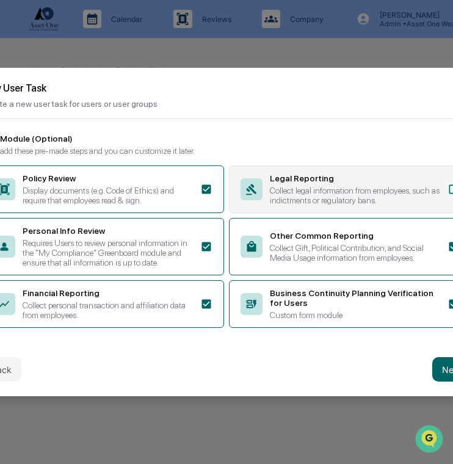 The image size is (453, 464). What do you see at coordinates (107, 252) in the screenshot?
I see `div: Requires Users to review personal information in the "My Compliance" Greenboard module and ensure...` at bounding box center [107, 252].